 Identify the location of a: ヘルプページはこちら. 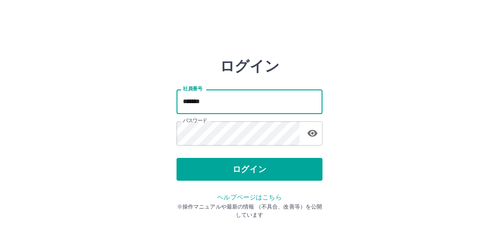
(249, 197).